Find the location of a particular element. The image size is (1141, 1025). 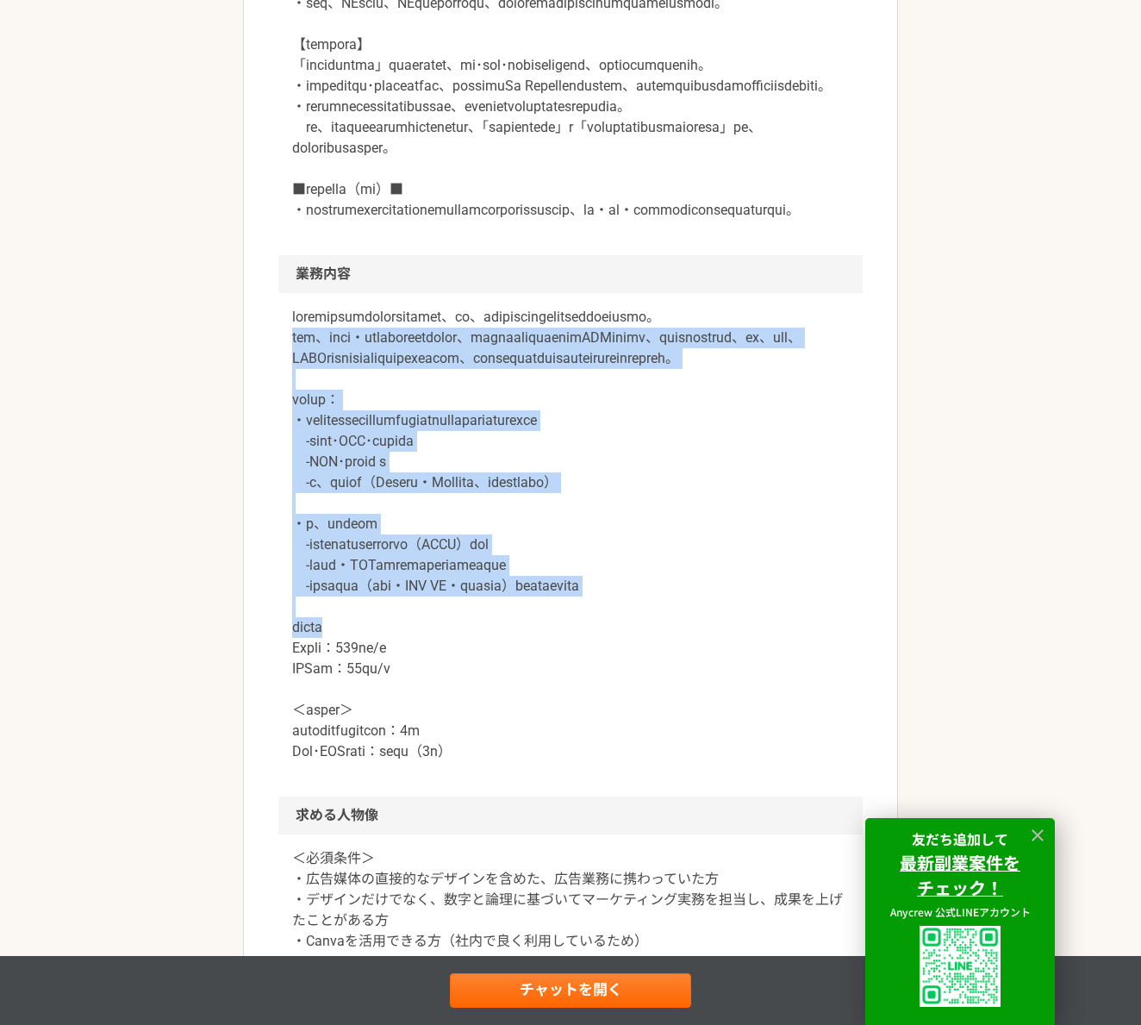

strong: 最新副業案件を is located at coordinates (960, 862).